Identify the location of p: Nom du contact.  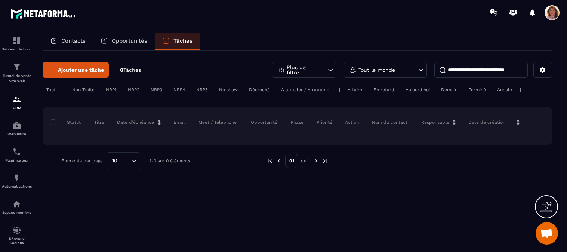
(390, 122).